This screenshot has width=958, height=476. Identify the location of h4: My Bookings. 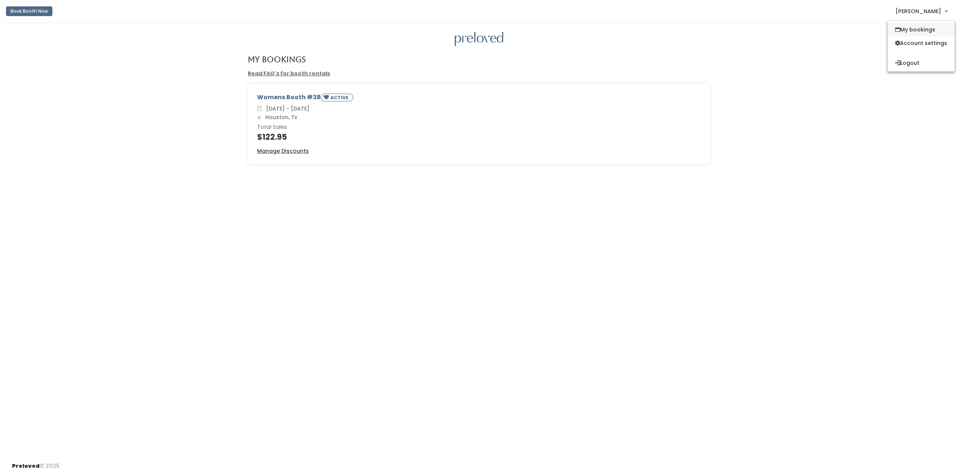
(276, 59).